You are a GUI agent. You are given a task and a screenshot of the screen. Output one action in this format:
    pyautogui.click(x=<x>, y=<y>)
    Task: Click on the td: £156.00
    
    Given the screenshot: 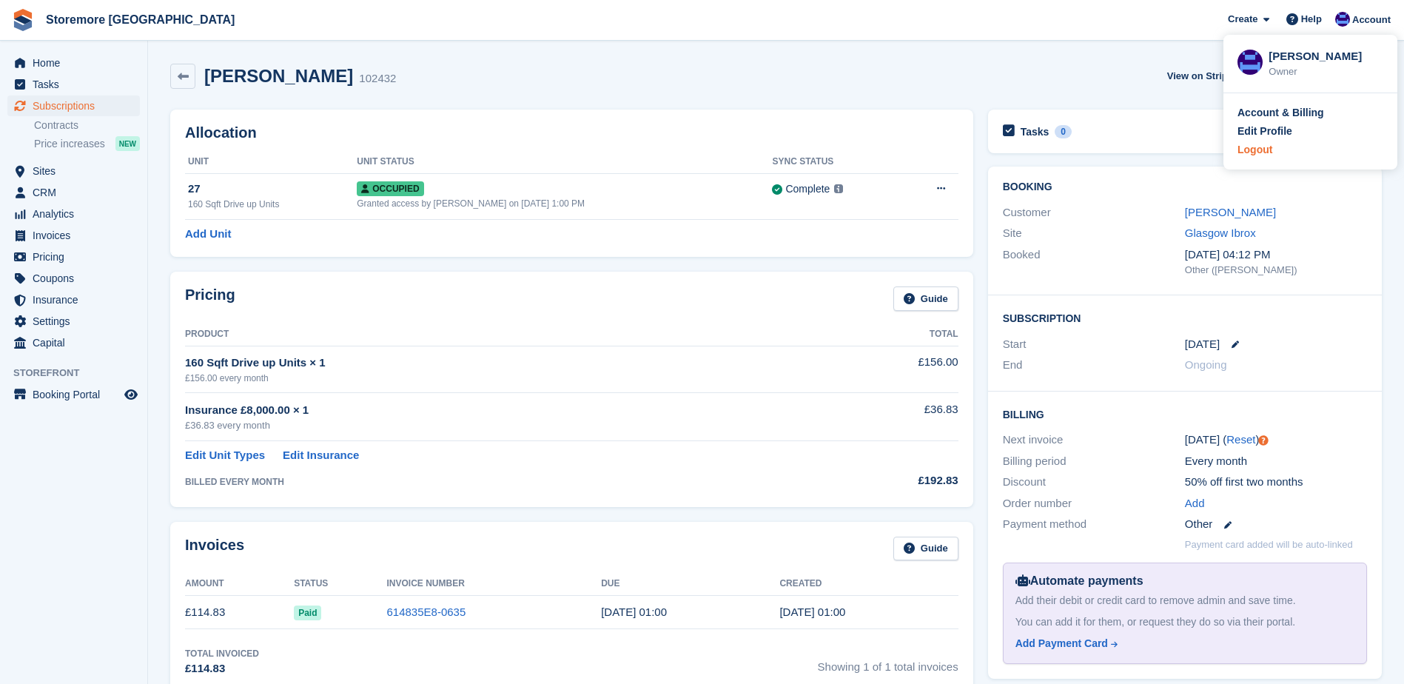 What is the action you would take?
    pyautogui.click(x=886, y=368)
    